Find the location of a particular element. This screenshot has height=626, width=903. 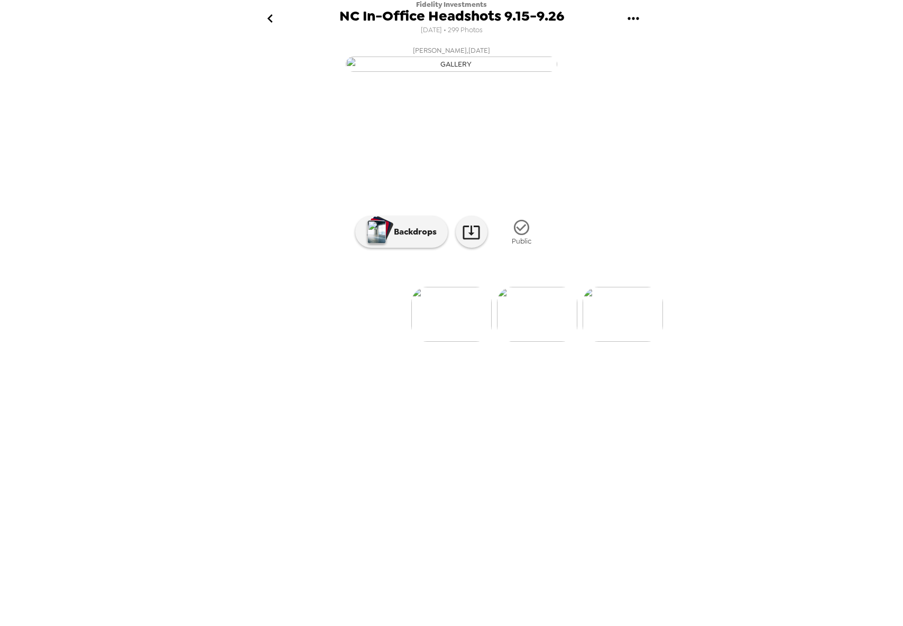

span: NC In-Office Headshots 9.15-9.26 is located at coordinates (451, 16).